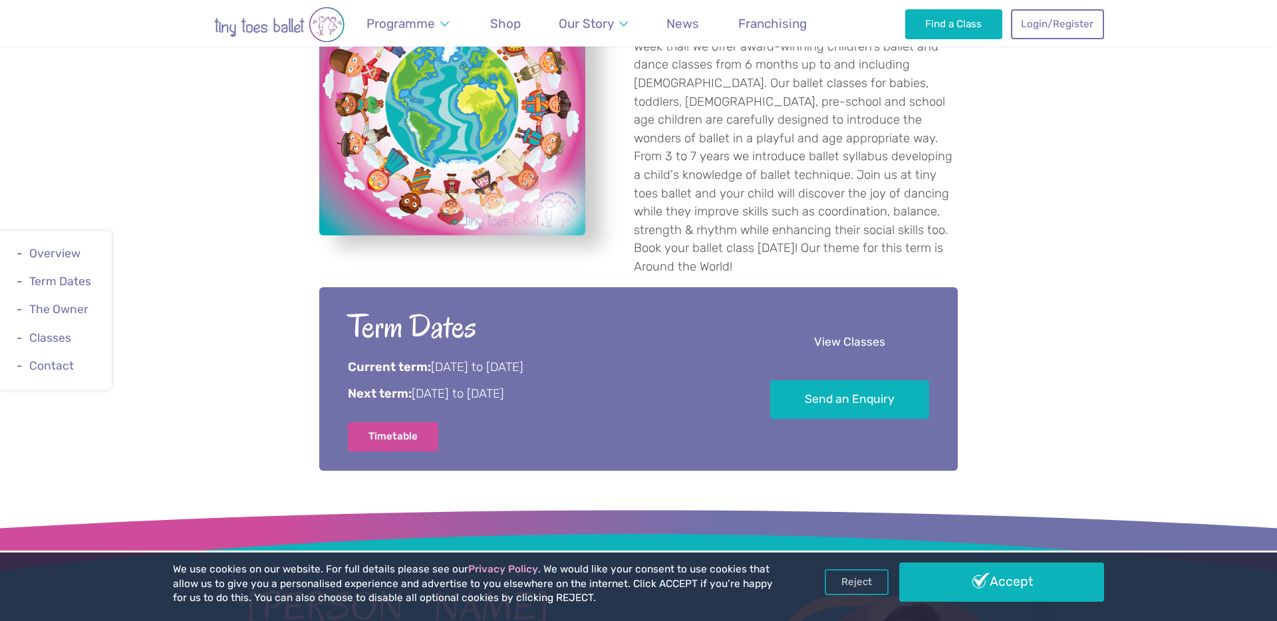  Describe the element at coordinates (1002, 582) in the screenshot. I see `a: Accept` at that location.